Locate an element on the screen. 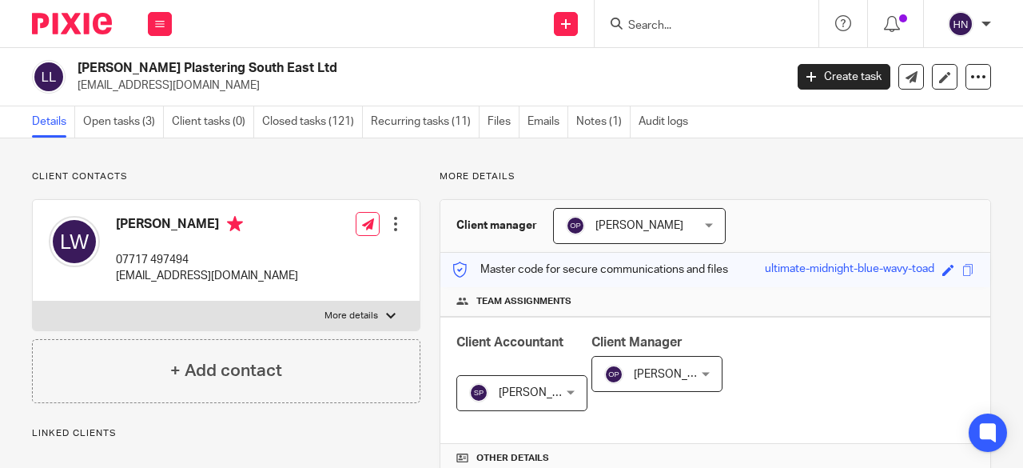  h3: Client manager is located at coordinates (496, 225).